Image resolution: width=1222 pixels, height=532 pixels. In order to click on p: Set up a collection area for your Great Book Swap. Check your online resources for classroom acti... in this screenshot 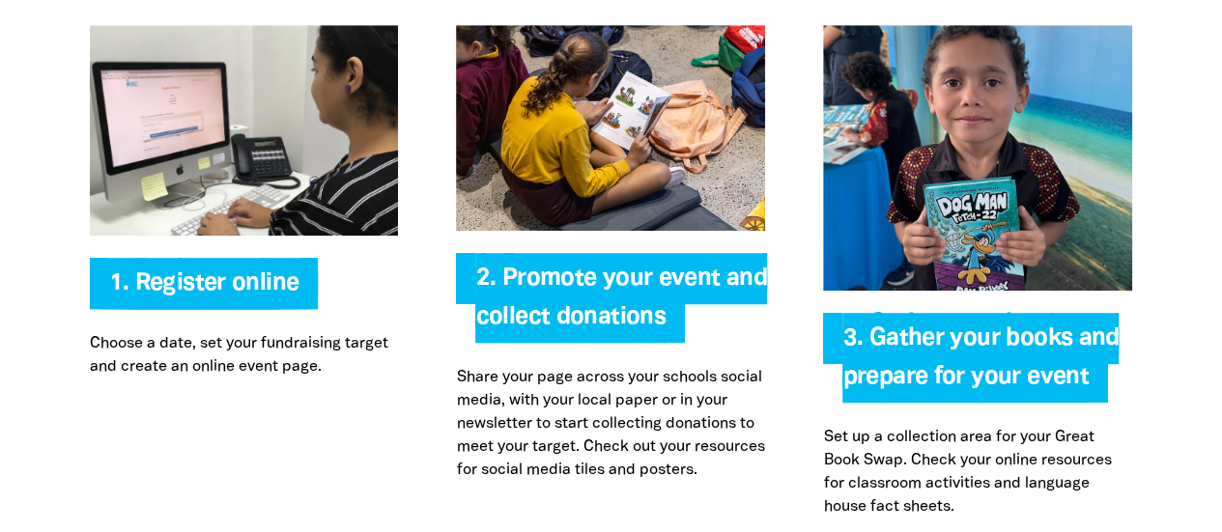, I will do `click(978, 473)`.